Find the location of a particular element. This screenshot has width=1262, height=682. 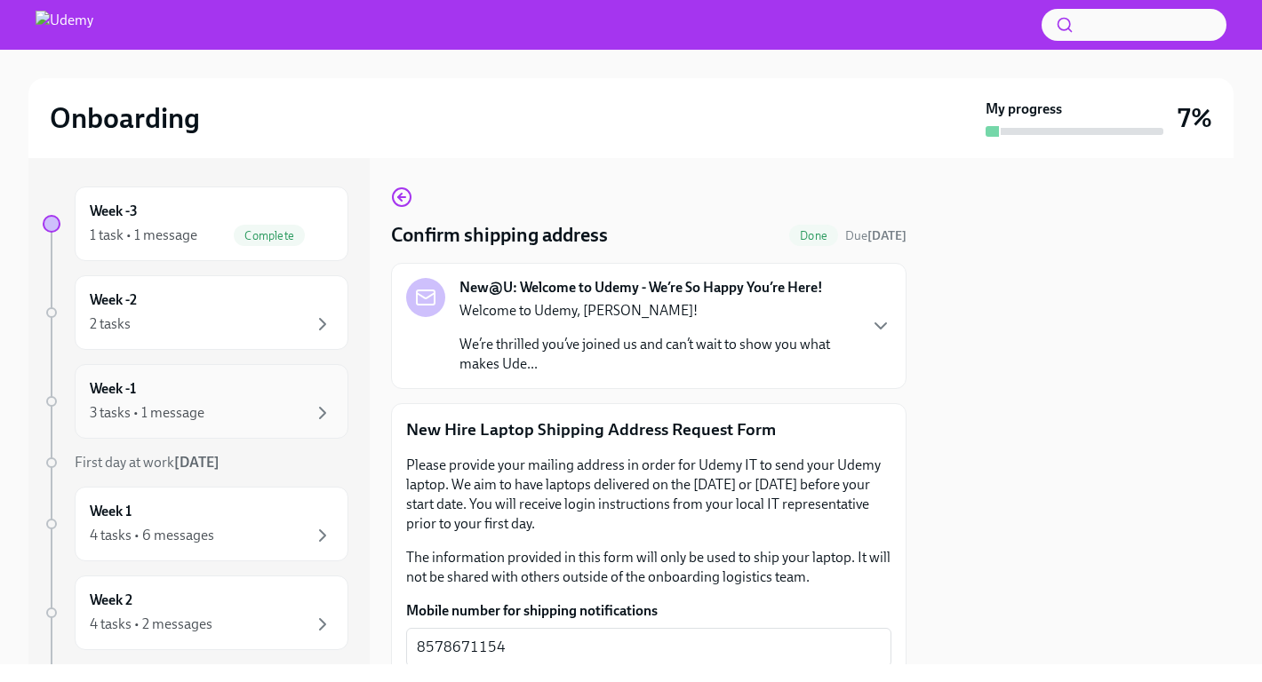

span: Due is located at coordinates (875, 235).